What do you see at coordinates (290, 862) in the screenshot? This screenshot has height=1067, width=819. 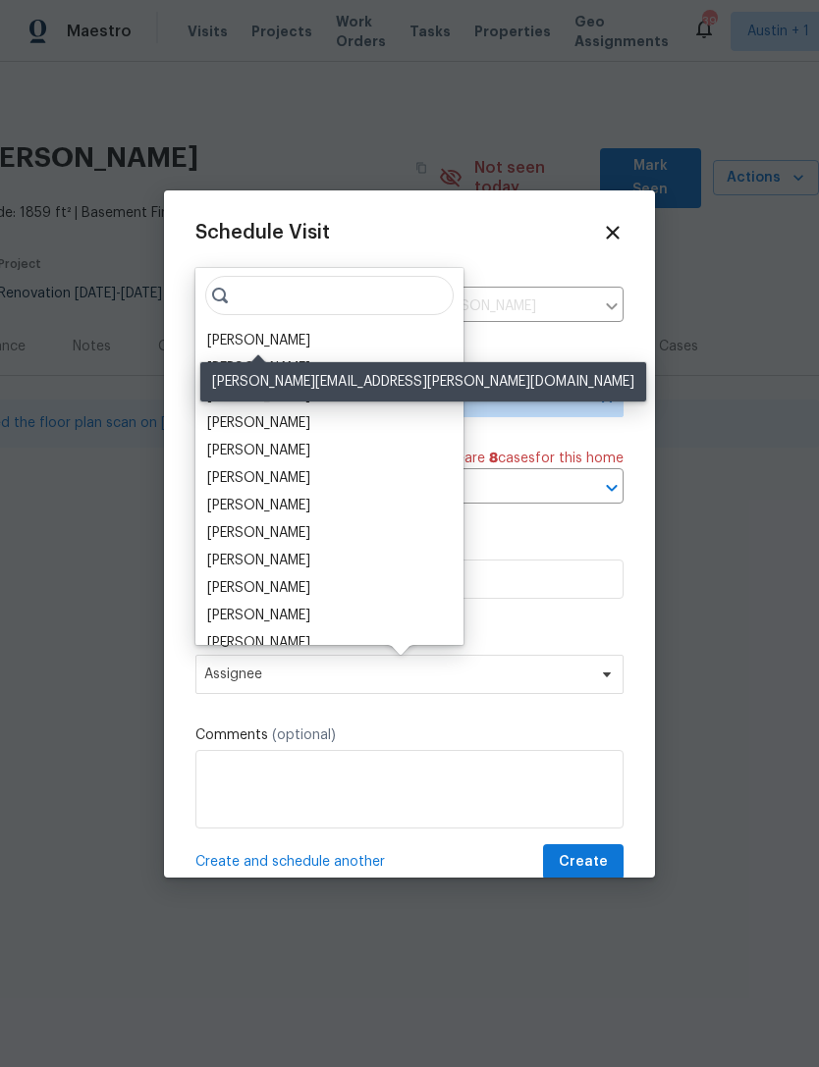 I see `span: Create and schedule another` at bounding box center [290, 862].